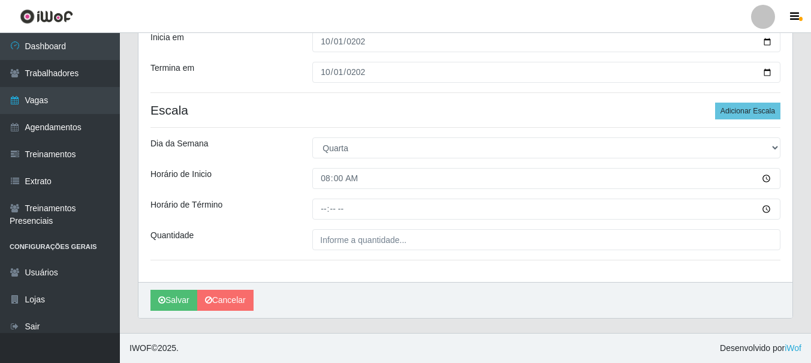 The height and width of the screenshot is (363, 811). Describe the element at coordinates (793, 348) in the screenshot. I see `a: iWof` at that location.